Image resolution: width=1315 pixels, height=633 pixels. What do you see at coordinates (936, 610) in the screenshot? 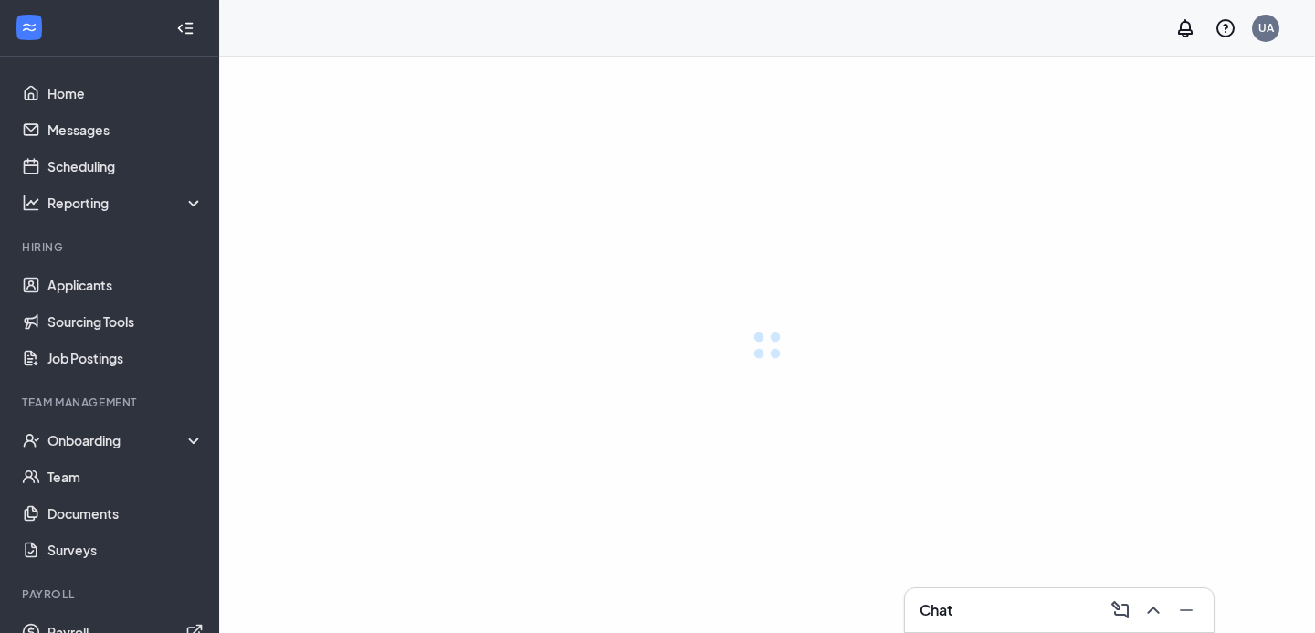
I see `h3: Chat` at bounding box center [936, 610].